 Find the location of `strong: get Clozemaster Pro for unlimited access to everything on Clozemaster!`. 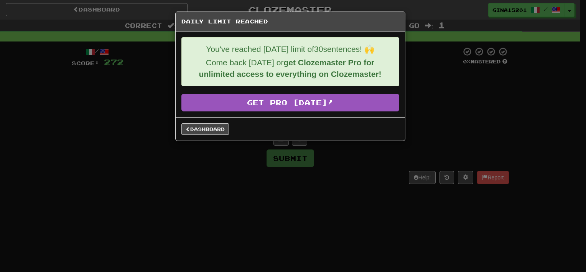

strong: get Clozemaster Pro for unlimited access to everything on Clozemaster! is located at coordinates (290, 68).